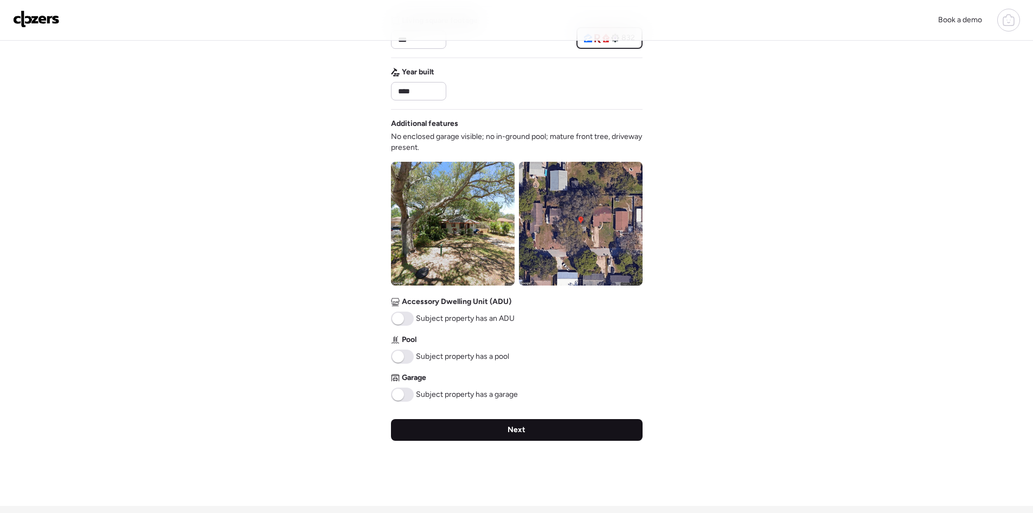 Image resolution: width=1033 pixels, height=513 pixels. Describe the element at coordinates (463, 356) in the screenshot. I see `span: Subject property has a pool` at that location.